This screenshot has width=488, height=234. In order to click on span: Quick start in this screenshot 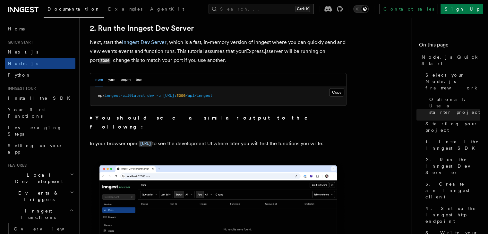, I will do `click(19, 42)`.